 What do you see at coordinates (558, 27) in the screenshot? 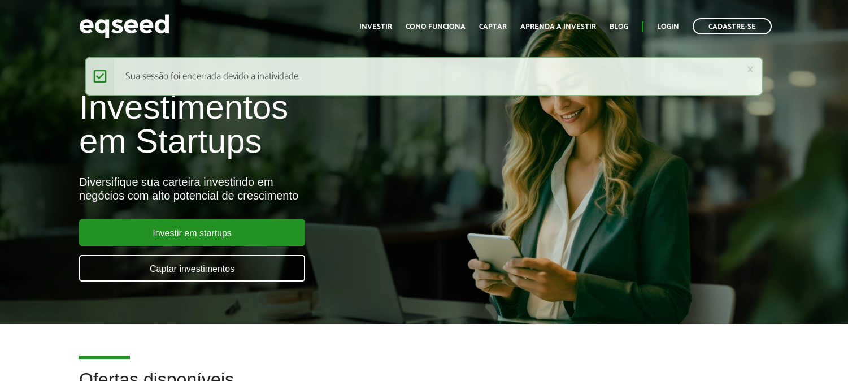
I see `a: Aprenda a investir` at bounding box center [558, 27].